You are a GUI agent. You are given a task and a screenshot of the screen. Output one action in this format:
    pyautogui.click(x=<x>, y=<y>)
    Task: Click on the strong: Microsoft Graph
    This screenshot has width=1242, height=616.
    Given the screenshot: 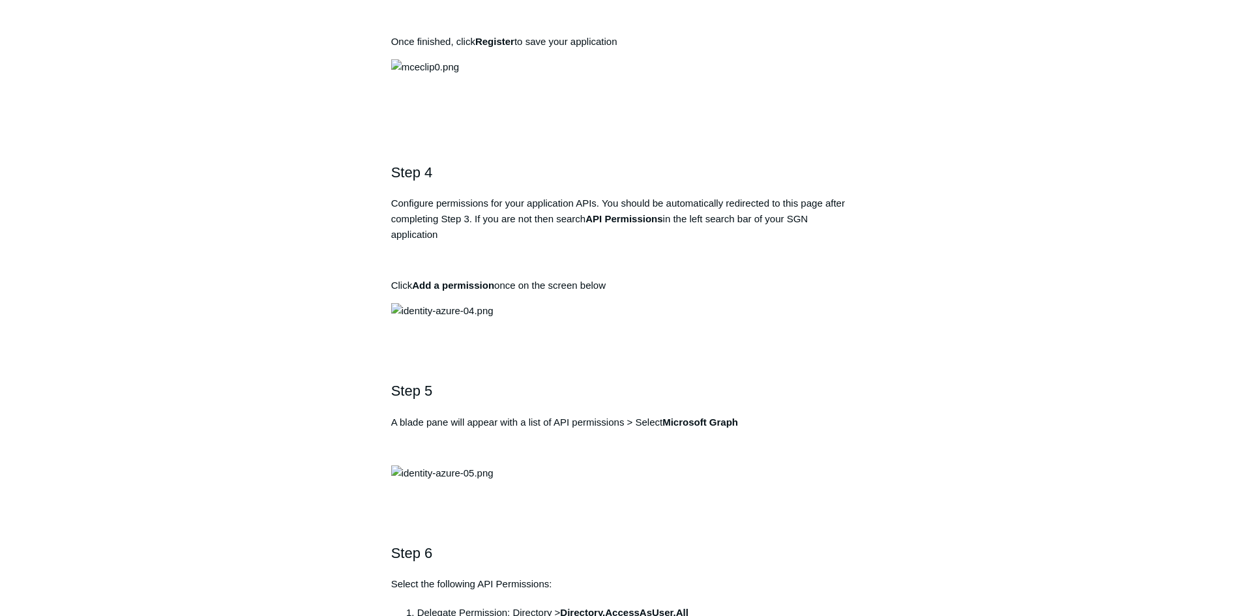 What is the action you would take?
    pyautogui.click(x=700, y=422)
    